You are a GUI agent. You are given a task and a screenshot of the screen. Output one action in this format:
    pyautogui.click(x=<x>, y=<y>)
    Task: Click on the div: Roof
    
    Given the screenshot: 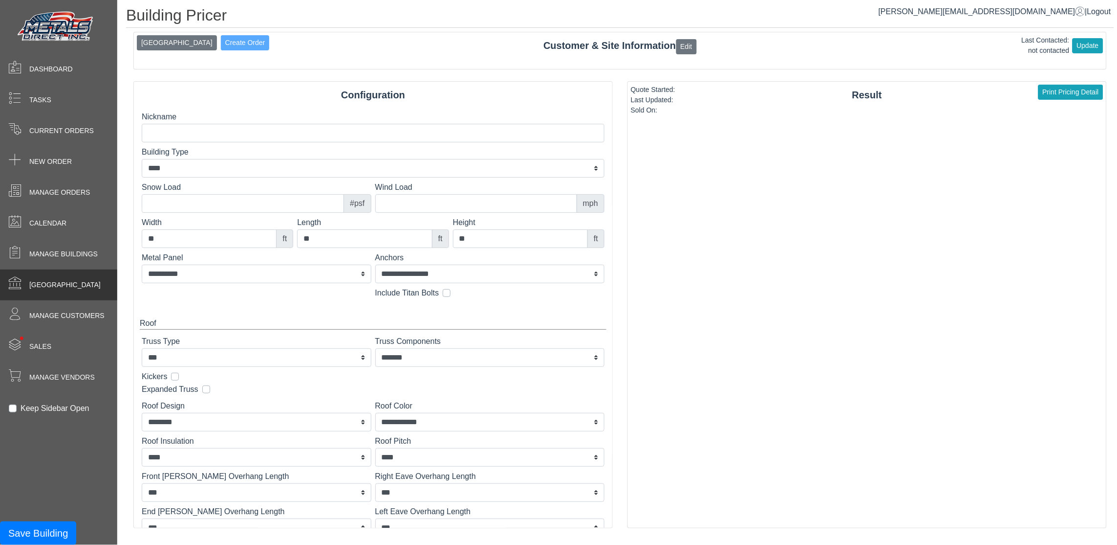 What is the action you would take?
    pyautogui.click(x=373, y=323)
    